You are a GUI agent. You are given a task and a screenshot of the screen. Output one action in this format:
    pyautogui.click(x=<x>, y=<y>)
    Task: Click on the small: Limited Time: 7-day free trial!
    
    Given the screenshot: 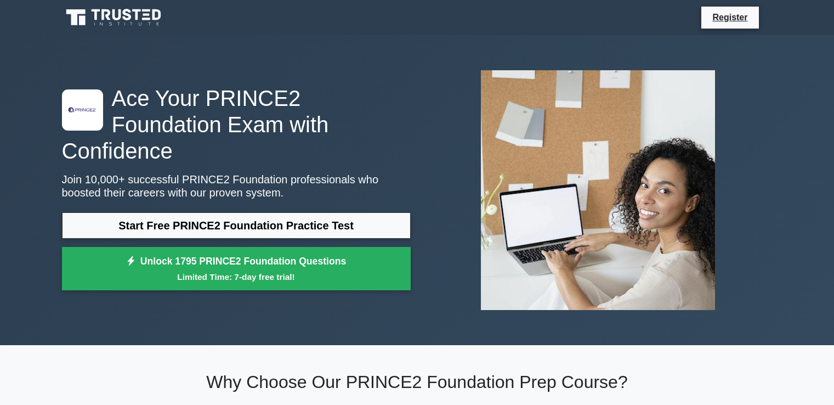 What is the action you would take?
    pyautogui.click(x=236, y=276)
    